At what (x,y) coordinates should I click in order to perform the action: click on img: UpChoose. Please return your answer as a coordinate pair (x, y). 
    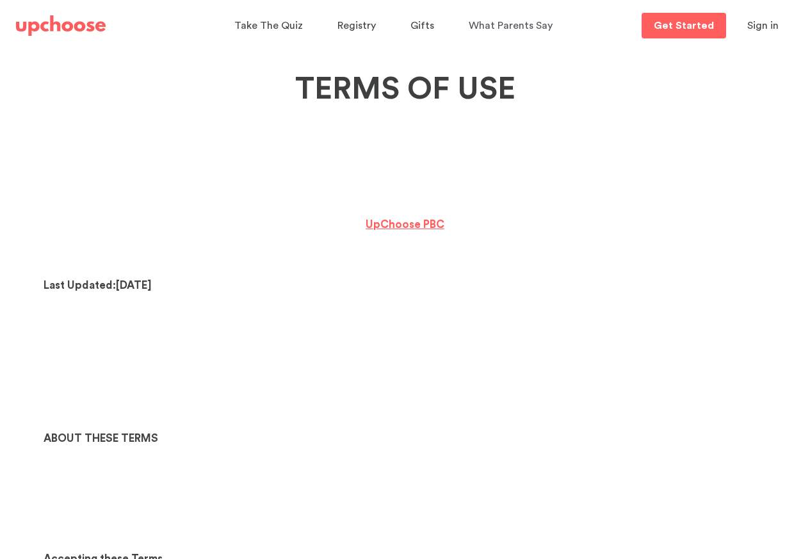
    Looking at the image, I should click on (61, 26).